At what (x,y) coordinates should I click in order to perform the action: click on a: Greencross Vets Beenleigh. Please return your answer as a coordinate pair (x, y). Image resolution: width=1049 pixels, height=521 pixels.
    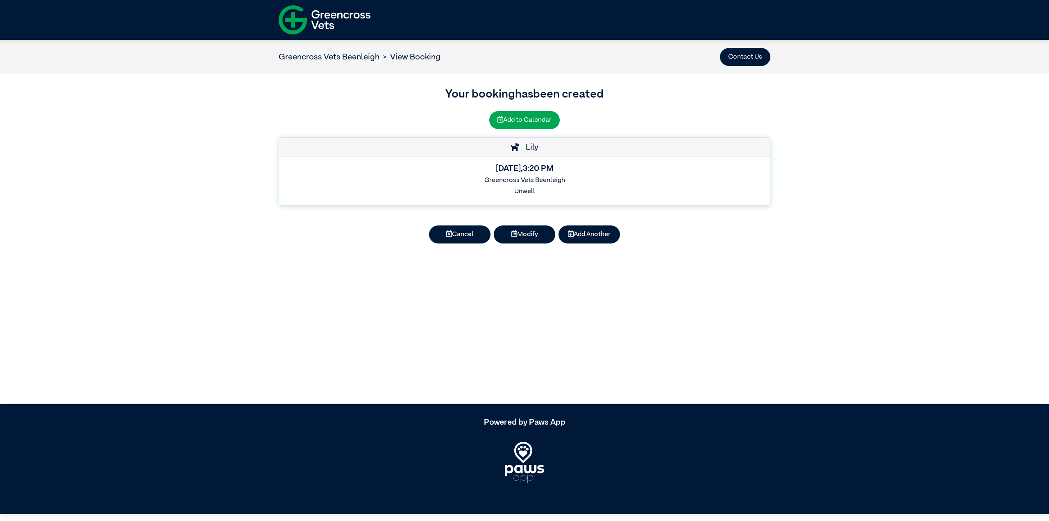
    Looking at the image, I should click on (329, 57).